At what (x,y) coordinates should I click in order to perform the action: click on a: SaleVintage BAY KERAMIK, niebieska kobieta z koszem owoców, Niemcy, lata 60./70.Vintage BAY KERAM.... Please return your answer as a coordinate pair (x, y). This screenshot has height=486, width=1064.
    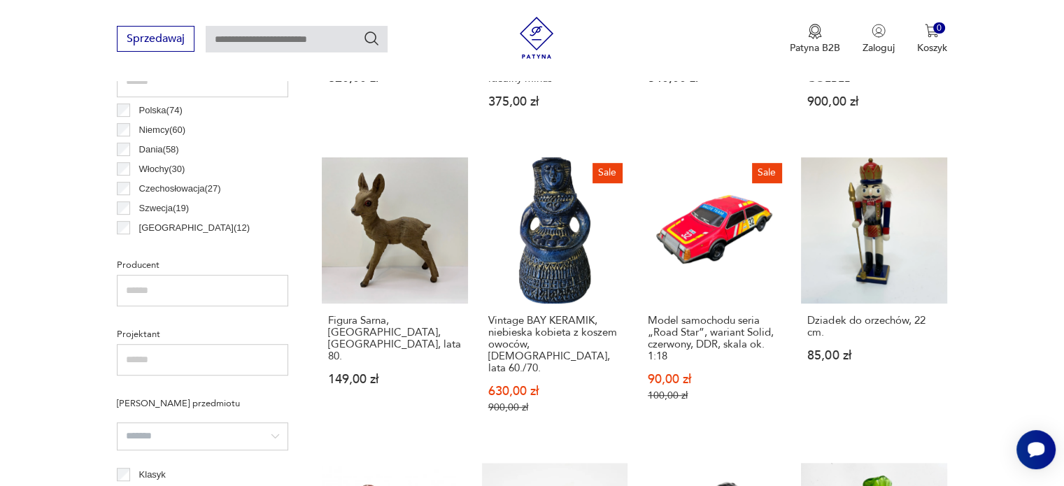
    Looking at the image, I should click on (555, 299).